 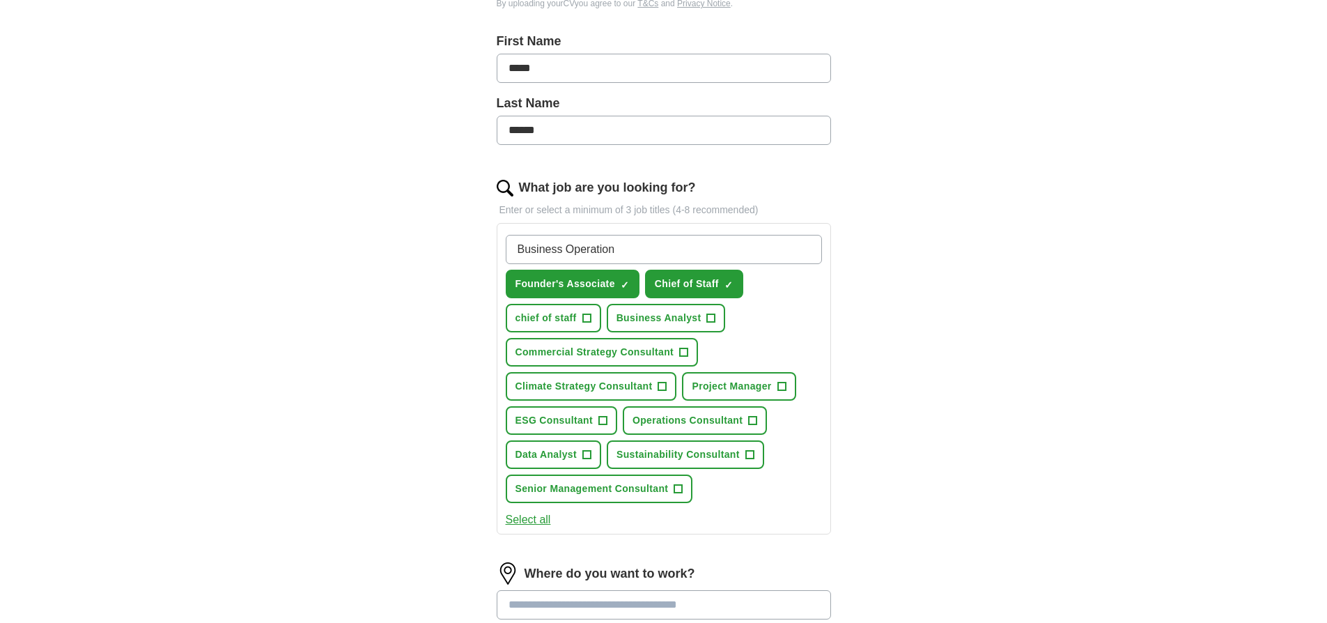 I want to click on p: Enter or select a minimum of 3 job titles (4-8 recommended), so click(x=664, y=210).